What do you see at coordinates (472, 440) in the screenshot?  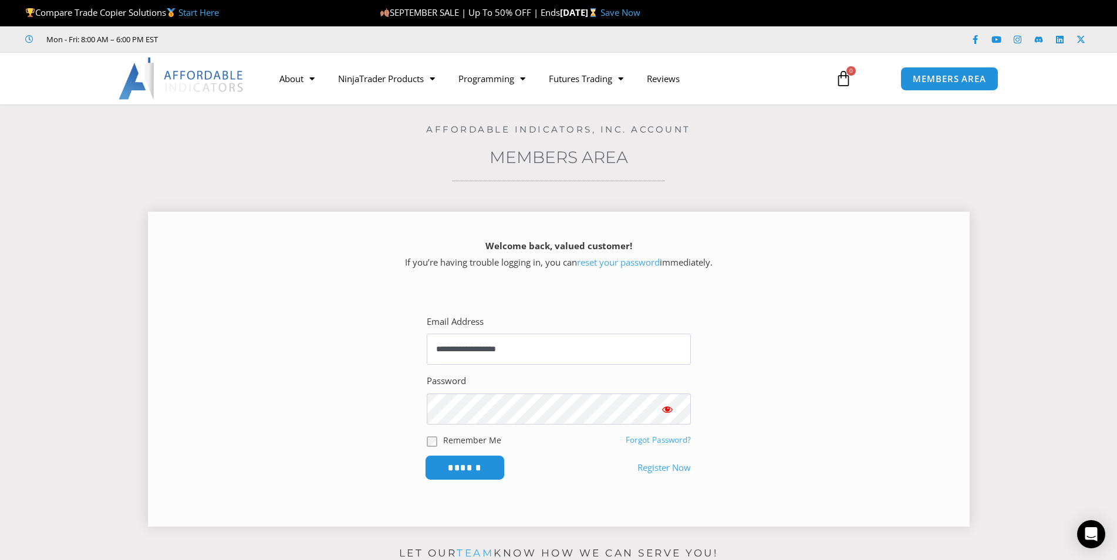 I see `label: Remember Me` at bounding box center [472, 440].